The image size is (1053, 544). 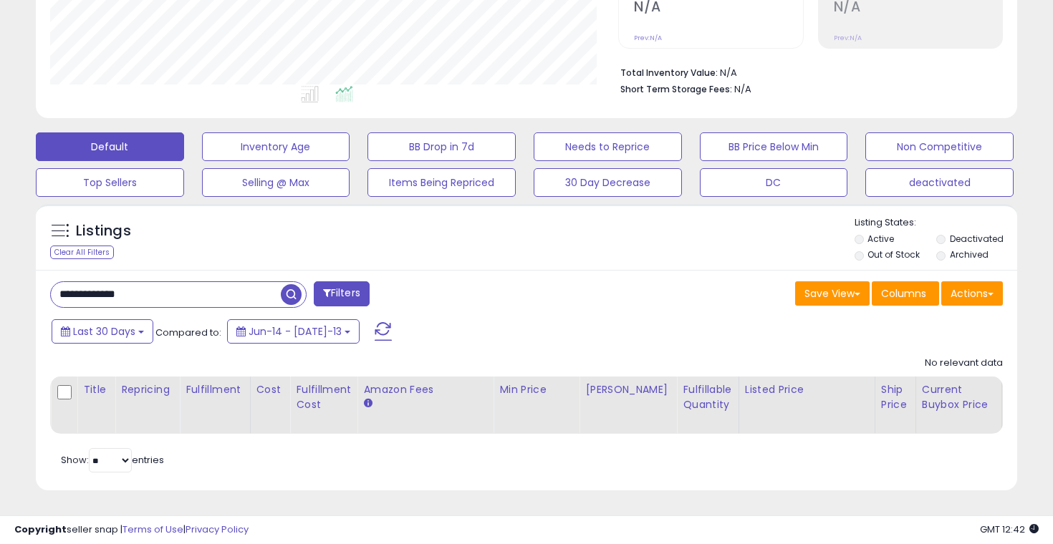 What do you see at coordinates (807, 390) in the screenshot?
I see `div: Listed Price` at bounding box center [807, 390].